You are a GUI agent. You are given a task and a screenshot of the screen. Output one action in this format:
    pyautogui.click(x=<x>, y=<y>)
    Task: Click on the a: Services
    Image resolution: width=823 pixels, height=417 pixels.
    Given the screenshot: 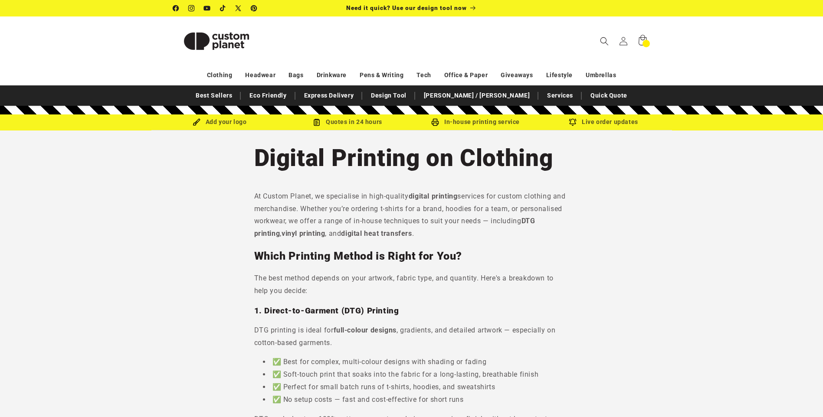 What is the action you would take?
    pyautogui.click(x=560, y=95)
    